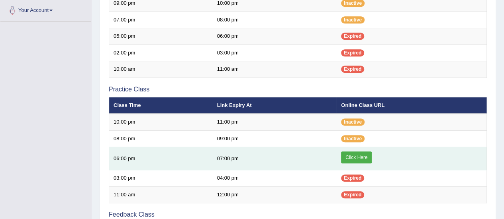  What do you see at coordinates (161, 70) in the screenshot?
I see `td: 10:00 am` at bounding box center [161, 70].